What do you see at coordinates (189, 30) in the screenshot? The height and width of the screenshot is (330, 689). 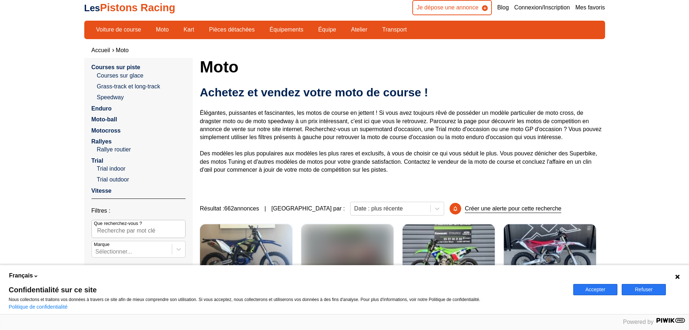 I see `a: Kart` at bounding box center [189, 30].